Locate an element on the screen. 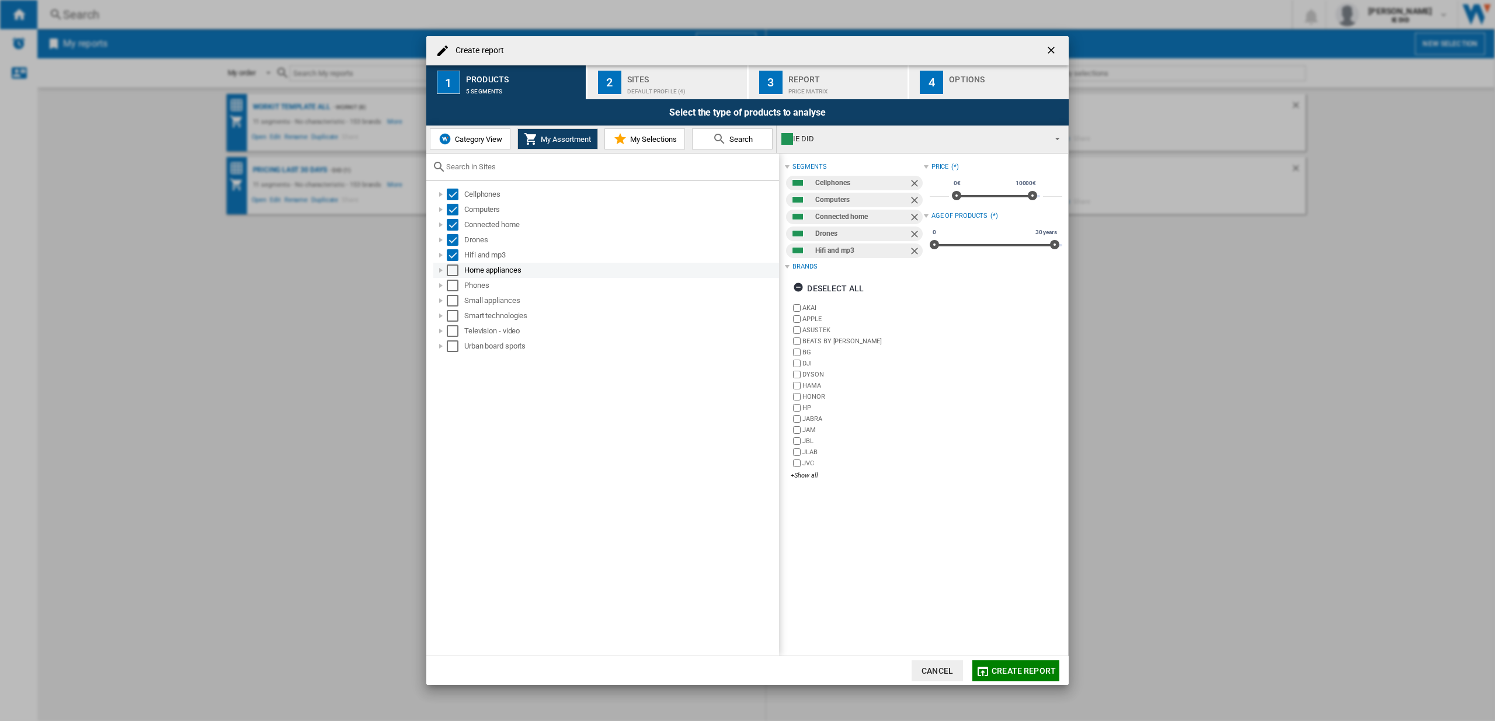  div: Price is located at coordinates (940, 167).